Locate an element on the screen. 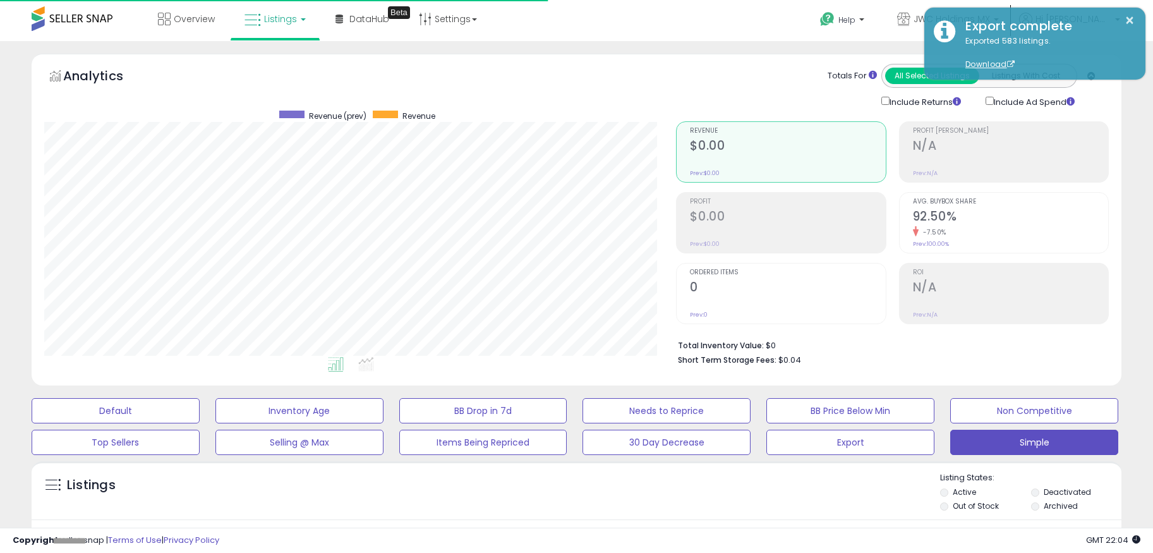  span: ROI is located at coordinates (1010, 272).